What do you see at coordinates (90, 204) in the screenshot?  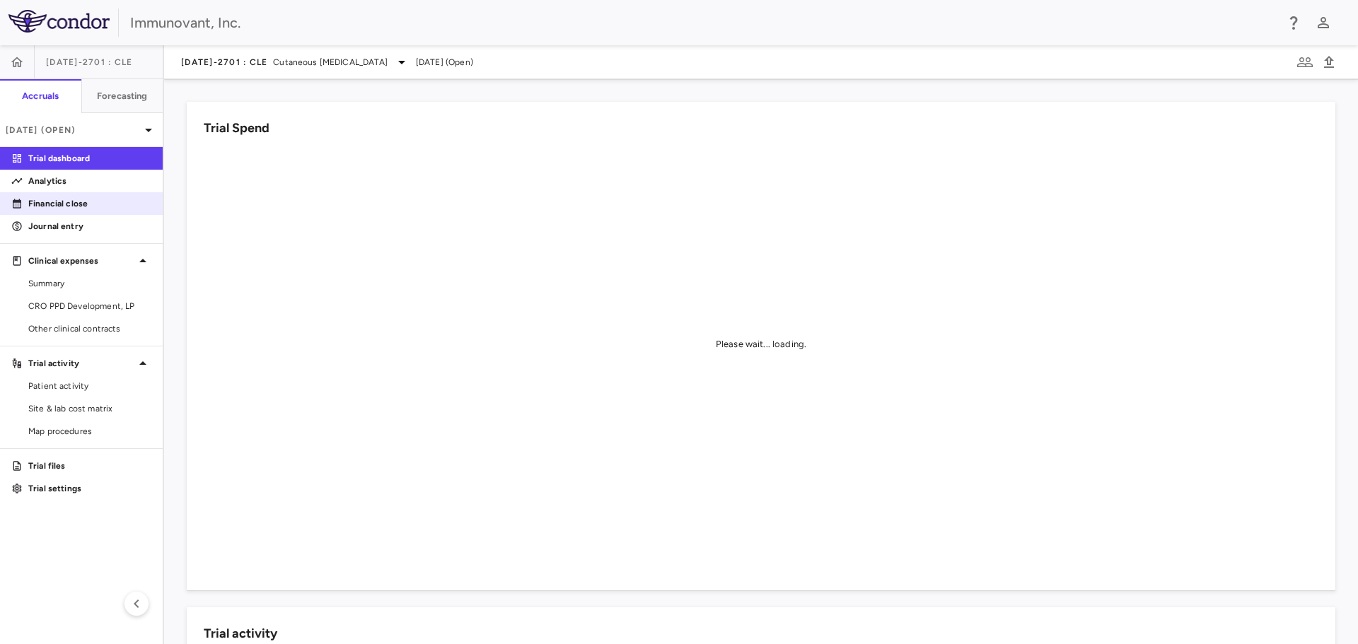 I see `p: Financial close` at bounding box center [90, 204].